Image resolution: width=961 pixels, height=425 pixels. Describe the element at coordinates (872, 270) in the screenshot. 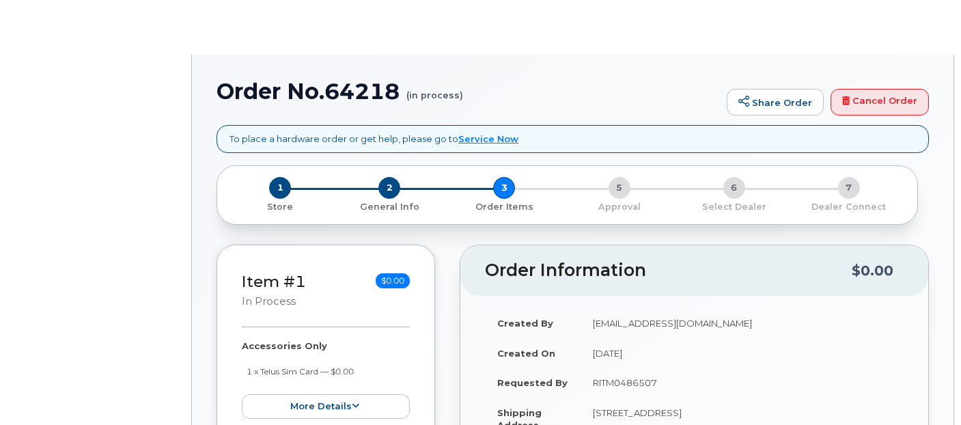

I see `div: $0.00` at that location.